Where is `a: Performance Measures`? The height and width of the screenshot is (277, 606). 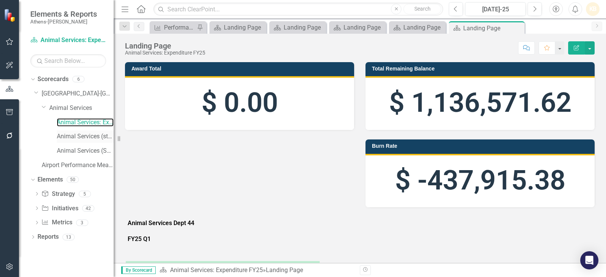 a: Performance Measures is located at coordinates (173, 27).